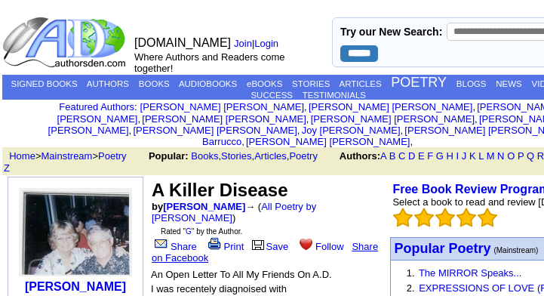  I want to click on a: Mainstream, so click(67, 155).